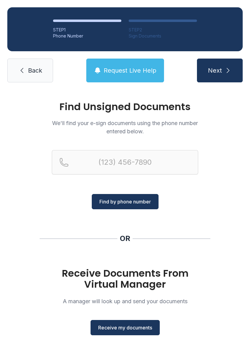 The image size is (250, 345). I want to click on span: Request Live Help, so click(130, 71).